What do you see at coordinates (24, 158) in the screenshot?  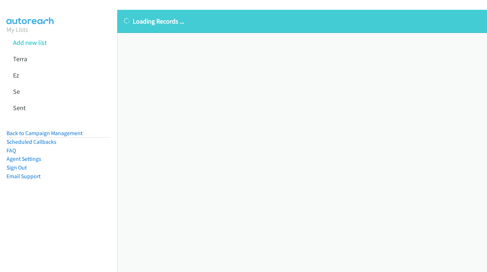 I see `a: Agent Settings` at bounding box center [24, 158].